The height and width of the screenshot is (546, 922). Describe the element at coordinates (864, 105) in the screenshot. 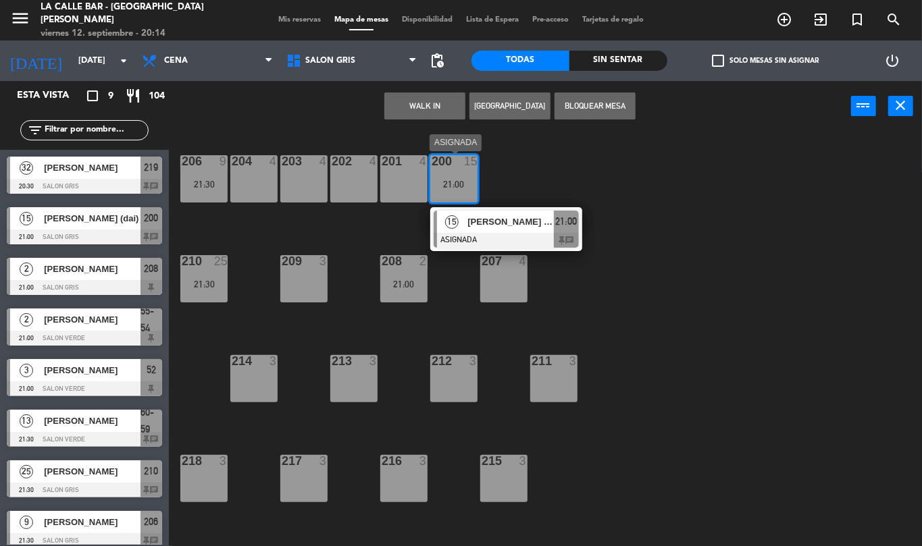

I see `i: power_input` at that location.